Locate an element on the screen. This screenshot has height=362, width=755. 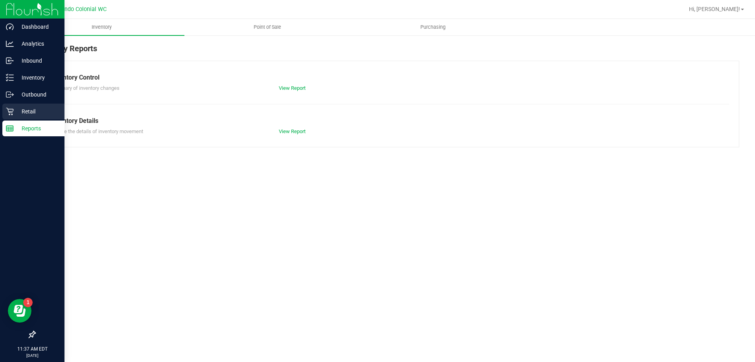
span: Explore the details of inventory movement is located at coordinates (97, 131).